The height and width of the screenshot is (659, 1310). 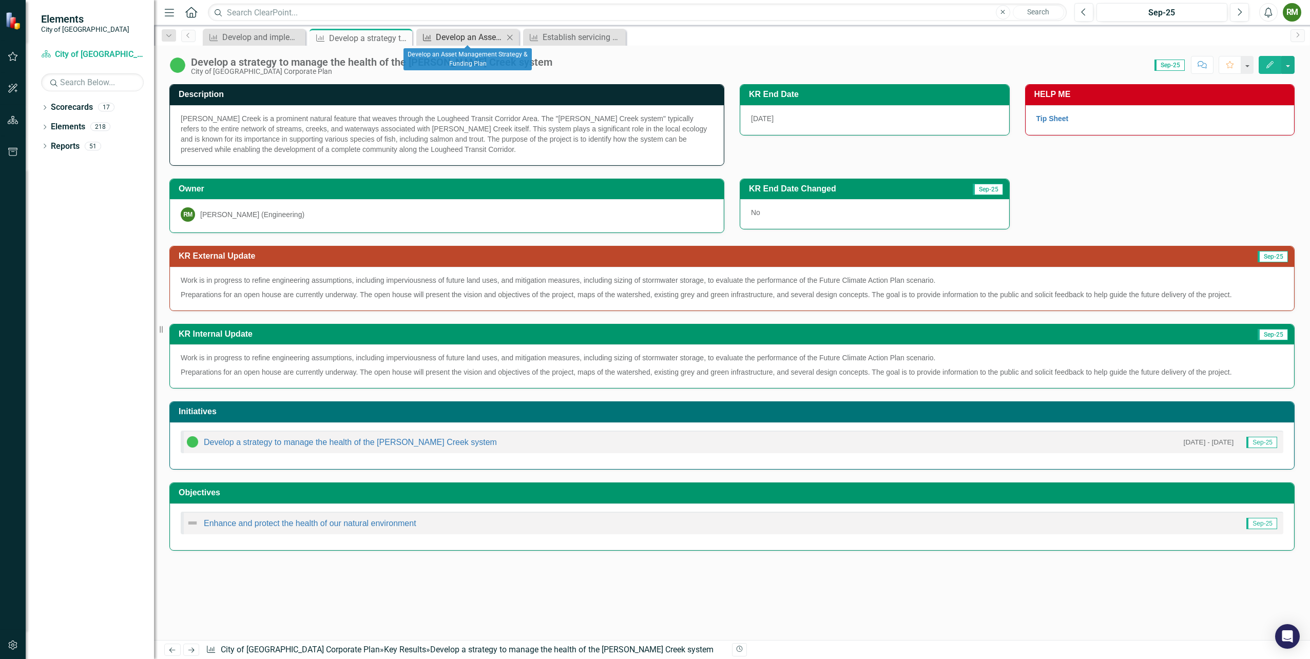 What do you see at coordinates (65, 146) in the screenshot?
I see `a: Reports` at bounding box center [65, 146].